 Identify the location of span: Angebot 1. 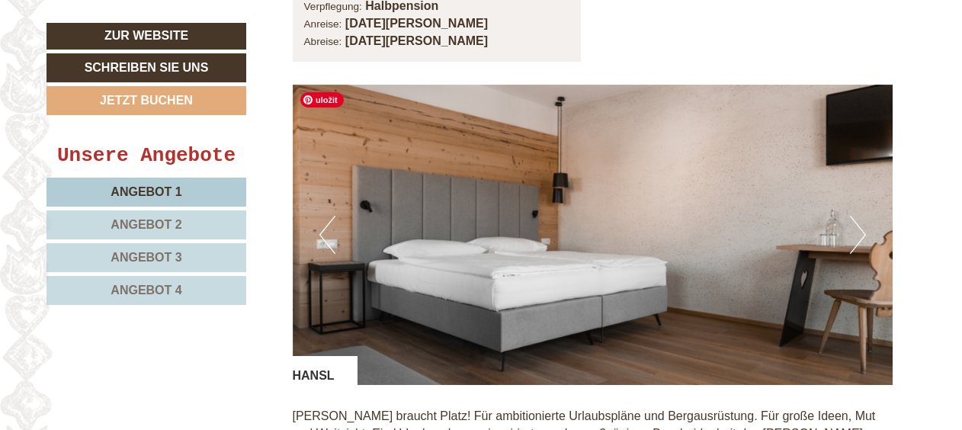
(146, 191).